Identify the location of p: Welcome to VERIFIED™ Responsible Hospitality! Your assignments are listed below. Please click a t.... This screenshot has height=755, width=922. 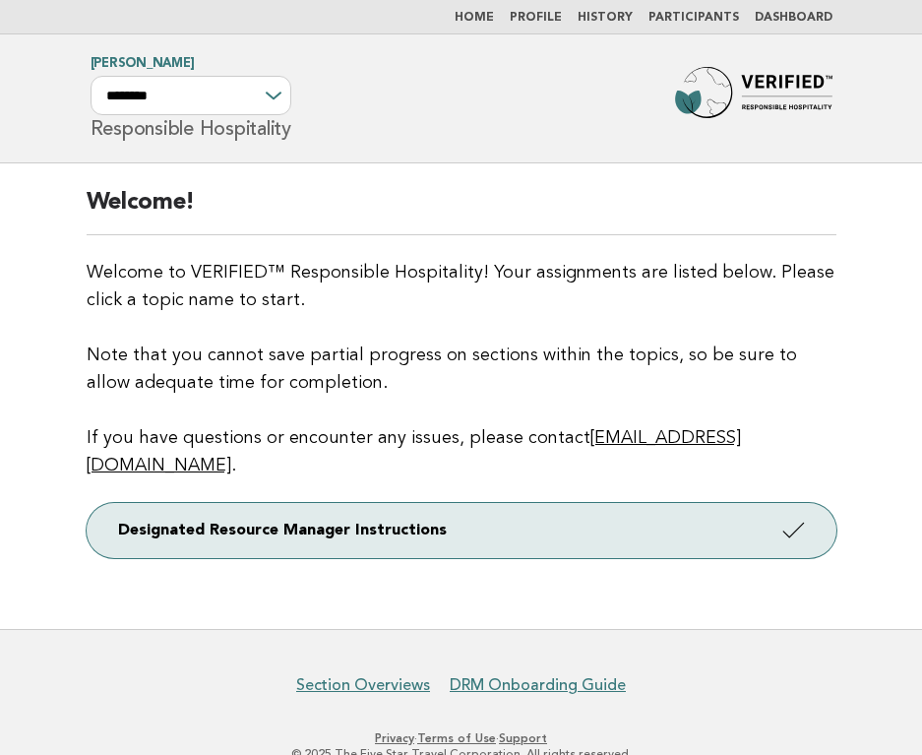
(461, 369).